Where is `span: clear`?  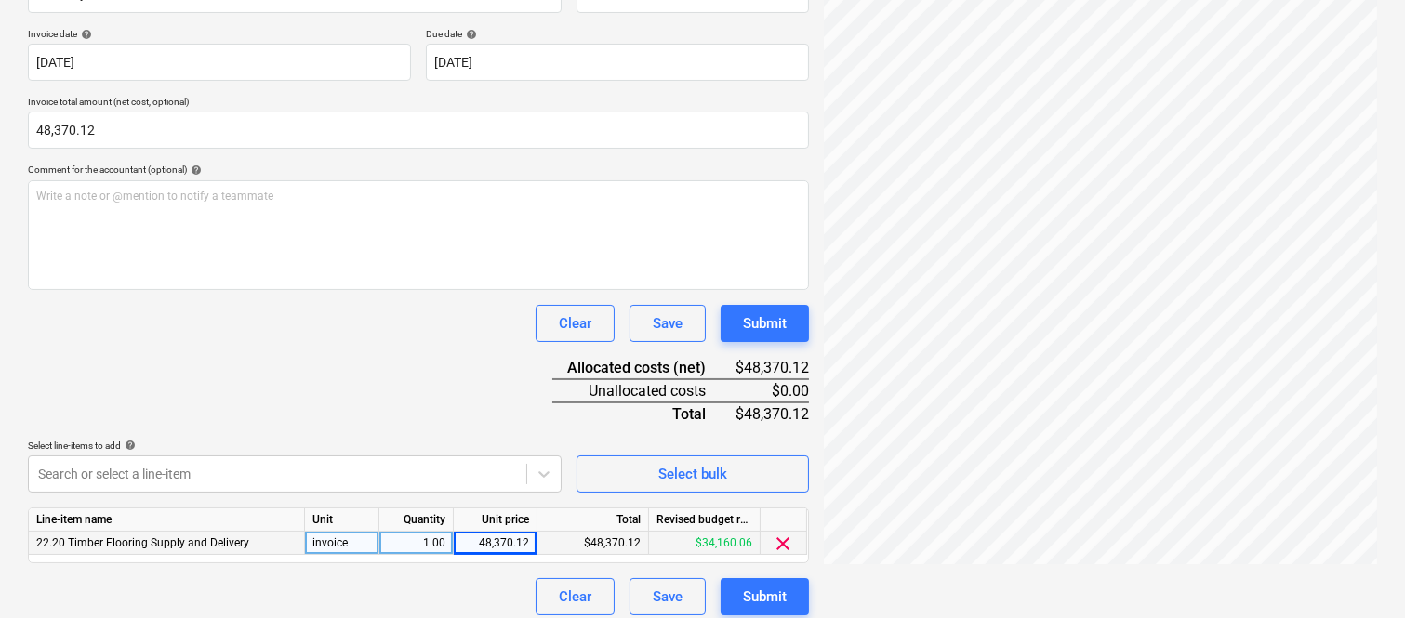
span: clear is located at coordinates (784, 544).